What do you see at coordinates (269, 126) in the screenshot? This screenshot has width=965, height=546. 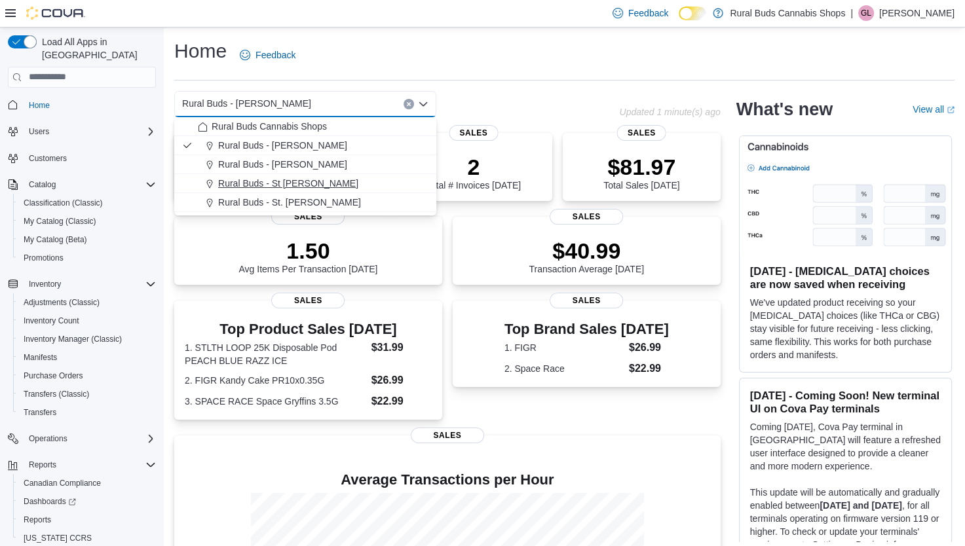 I see `span: Rural Buds Cannabis Shops` at bounding box center [269, 126].